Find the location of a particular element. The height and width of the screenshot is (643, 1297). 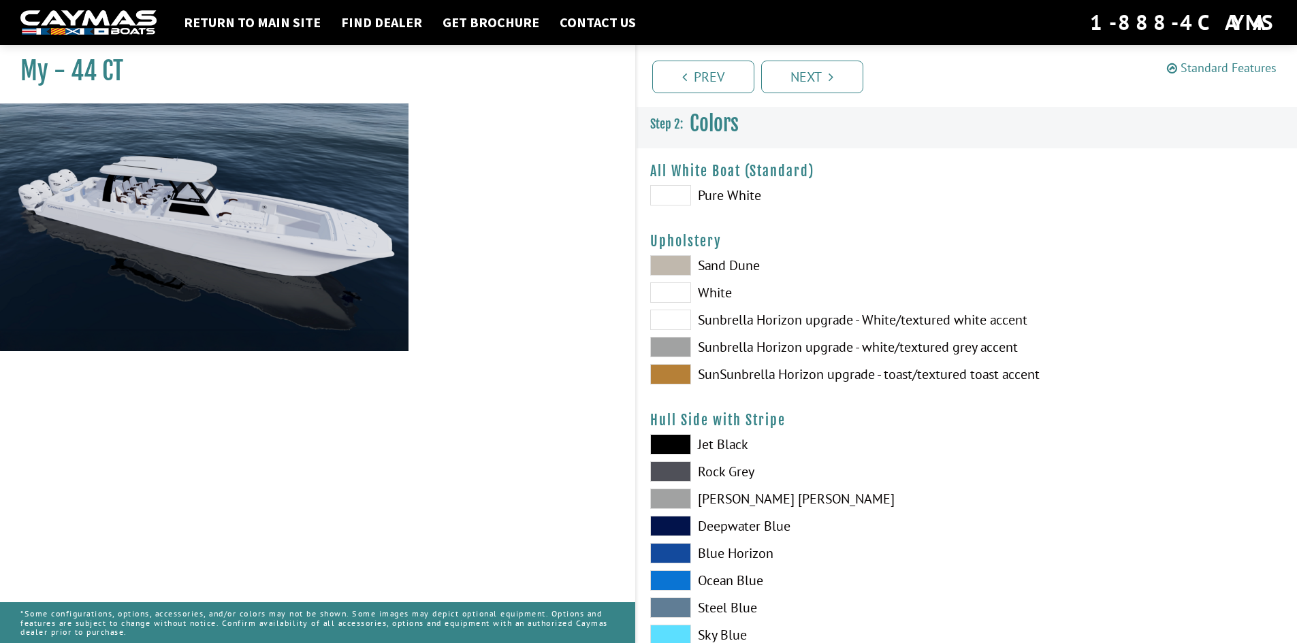

label: Rock Grey is located at coordinates (801, 472).